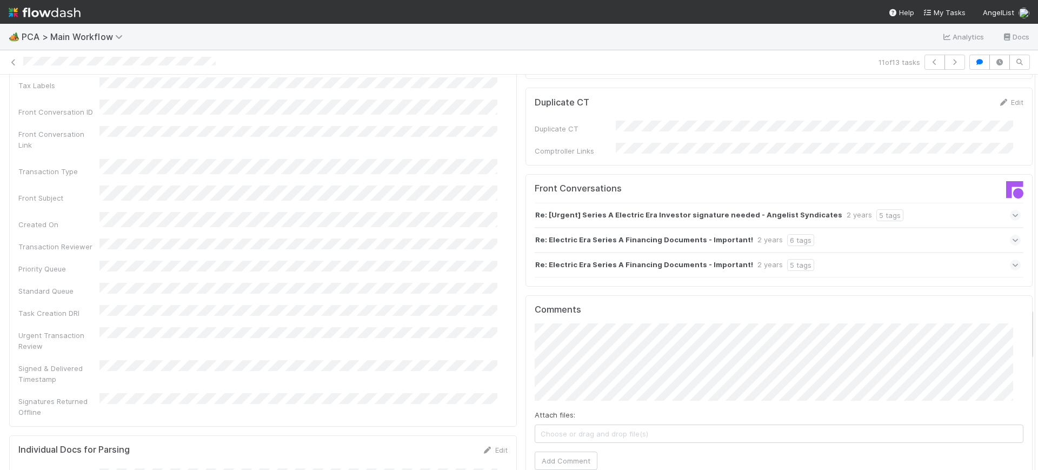  What do you see at coordinates (59, 246) in the screenshot?
I see `div: Transaction Reviewer` at bounding box center [59, 246].